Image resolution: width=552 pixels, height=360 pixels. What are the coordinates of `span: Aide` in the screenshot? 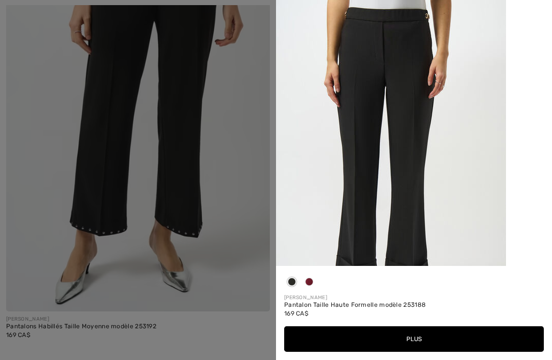 It's located at (34, 12).